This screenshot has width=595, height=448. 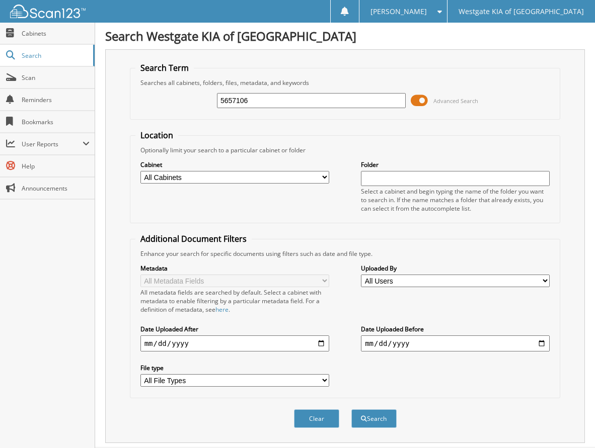 I want to click on legend: Location, so click(x=156, y=135).